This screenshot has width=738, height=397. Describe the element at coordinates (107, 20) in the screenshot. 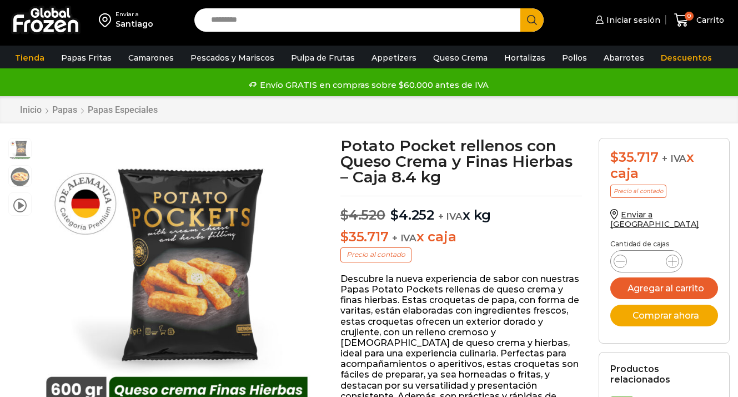

I see `img: address-field-icon.svg` at that location.